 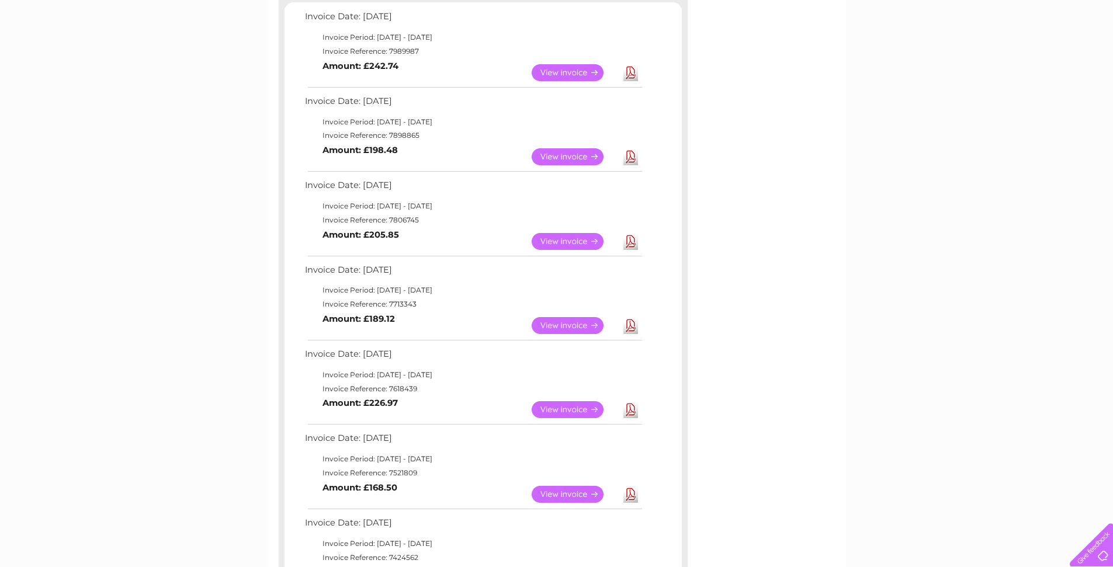 I want to click on img: logo.png, so click(x=69, y=48).